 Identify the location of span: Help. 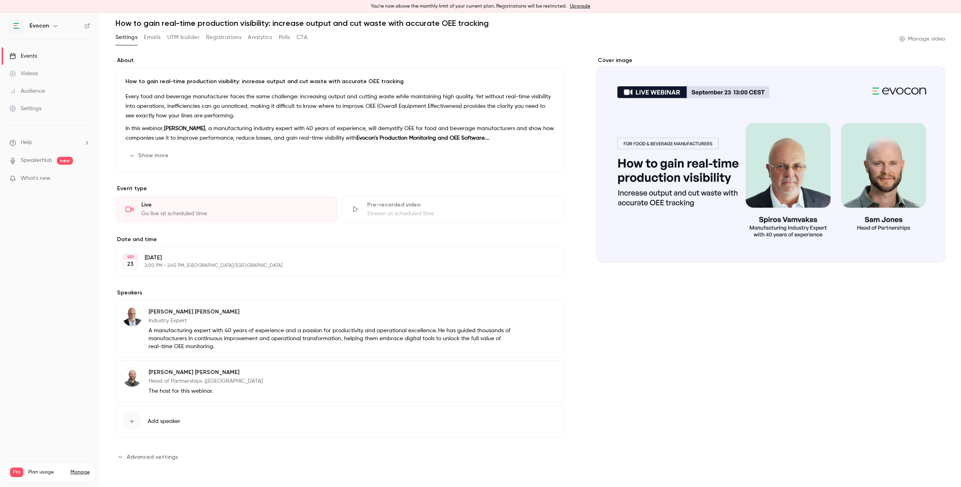
(26, 143).